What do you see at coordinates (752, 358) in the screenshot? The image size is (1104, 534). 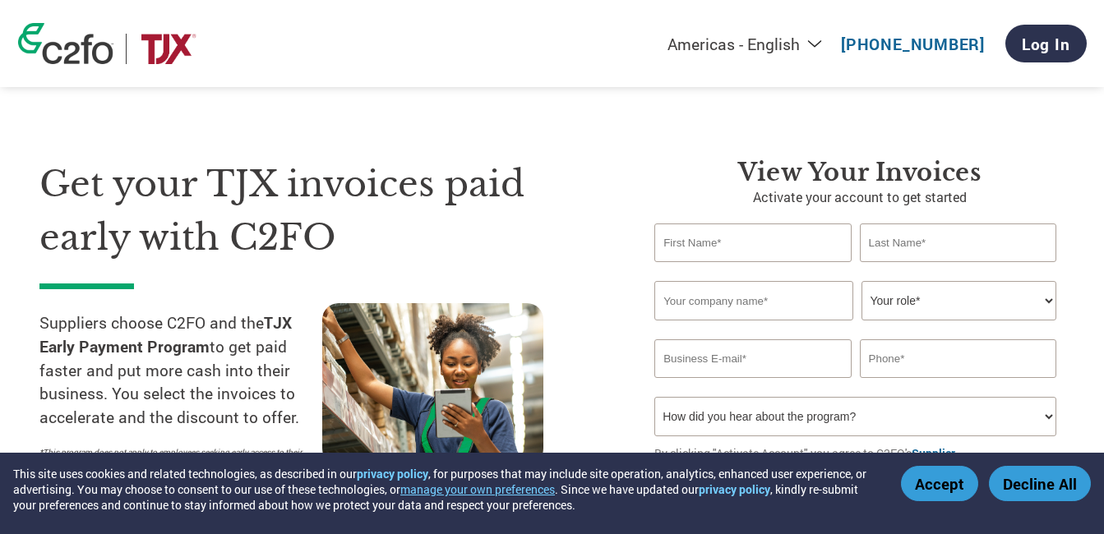 I see `input: Invalid Email format` at bounding box center [752, 358].